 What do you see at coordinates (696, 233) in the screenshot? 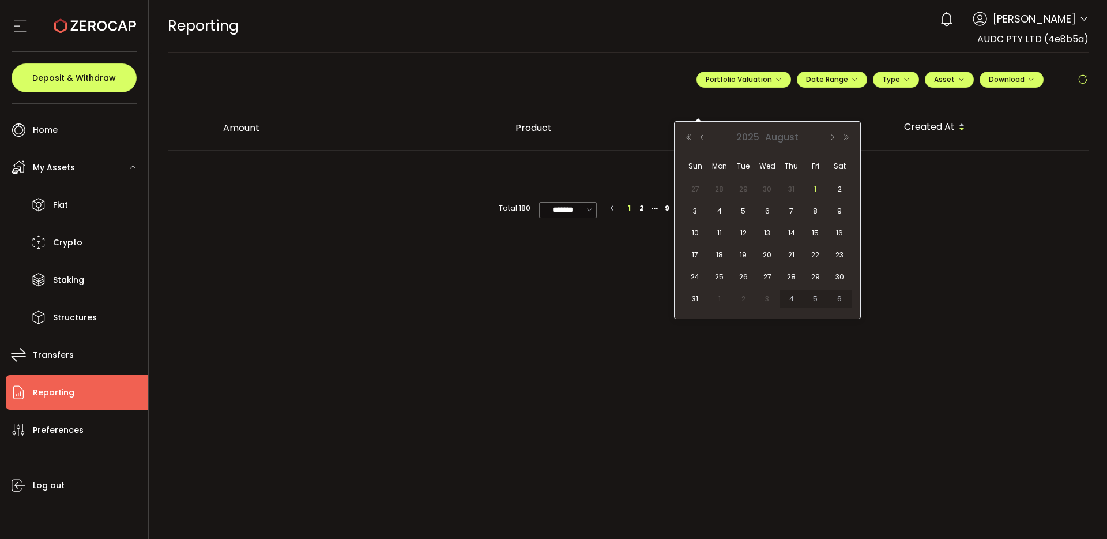
I see `span: 10` at bounding box center [696, 233].